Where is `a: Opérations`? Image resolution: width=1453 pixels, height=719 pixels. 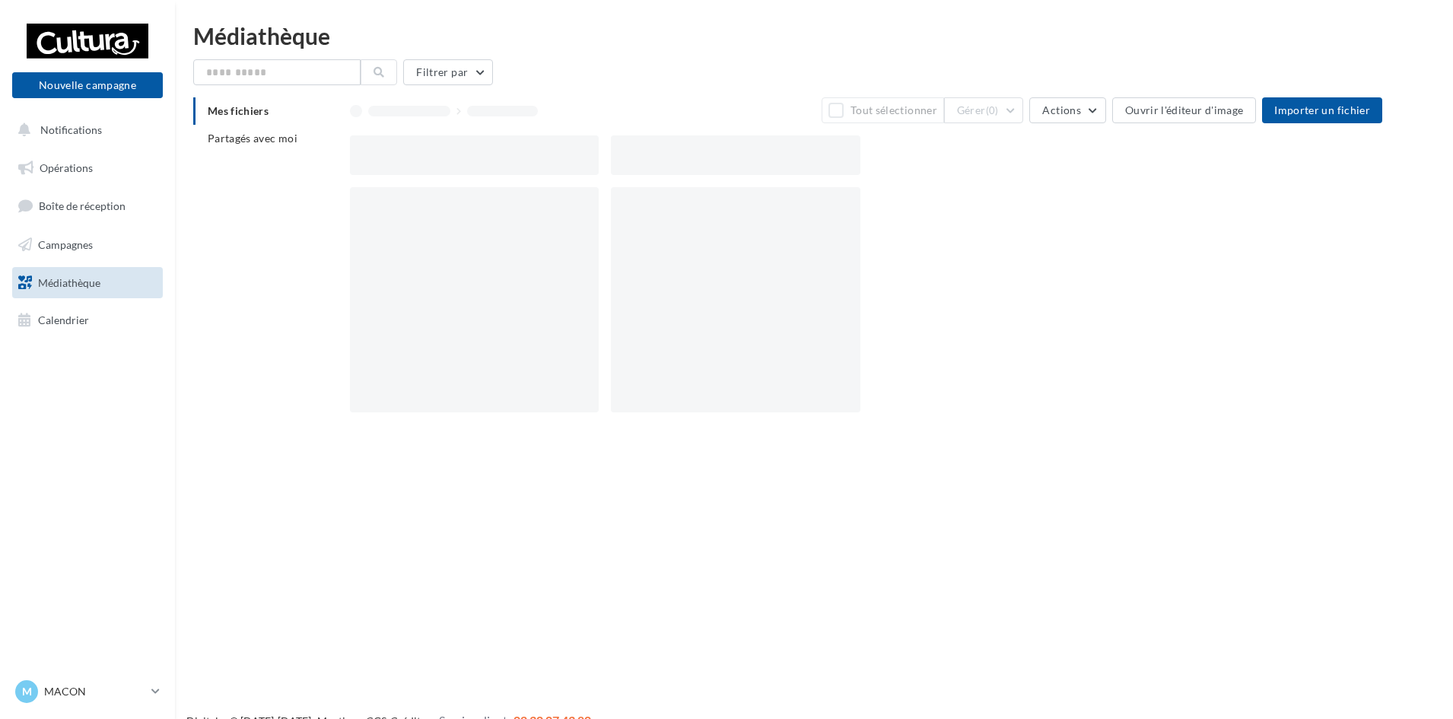
a: Opérations is located at coordinates (87, 168).